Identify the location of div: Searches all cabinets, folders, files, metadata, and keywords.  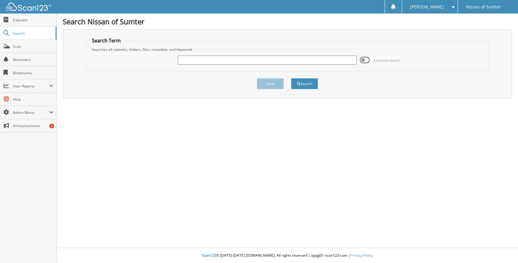
(287, 49).